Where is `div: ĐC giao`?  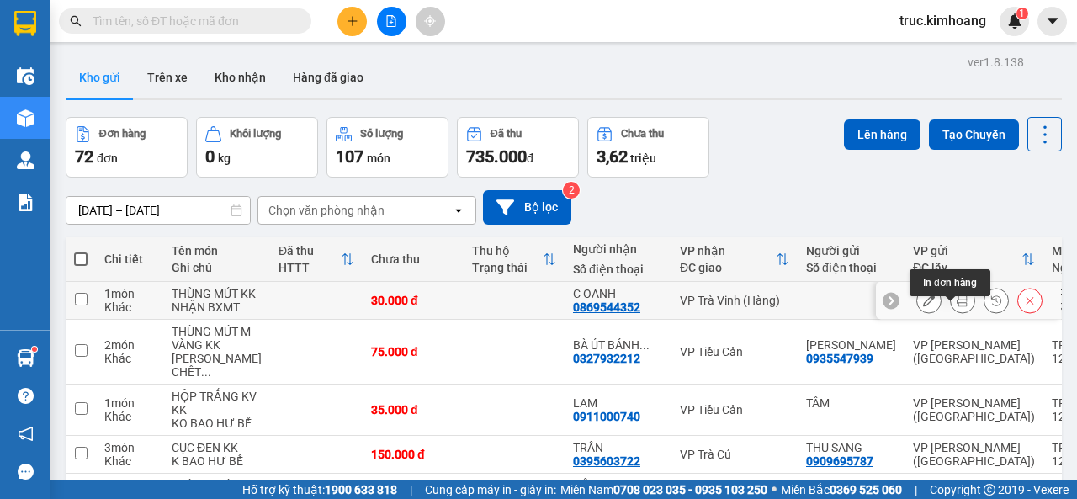 div: ĐC giao is located at coordinates (728, 268).